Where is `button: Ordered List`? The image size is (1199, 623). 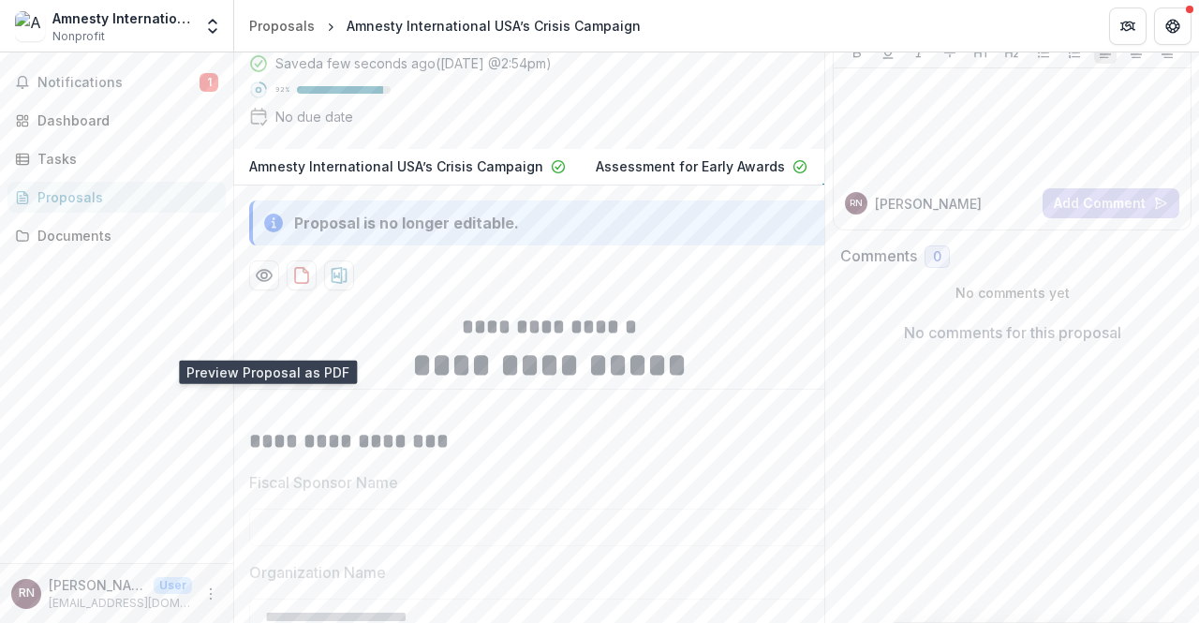
button: Ordered List is located at coordinates (1074, 52).